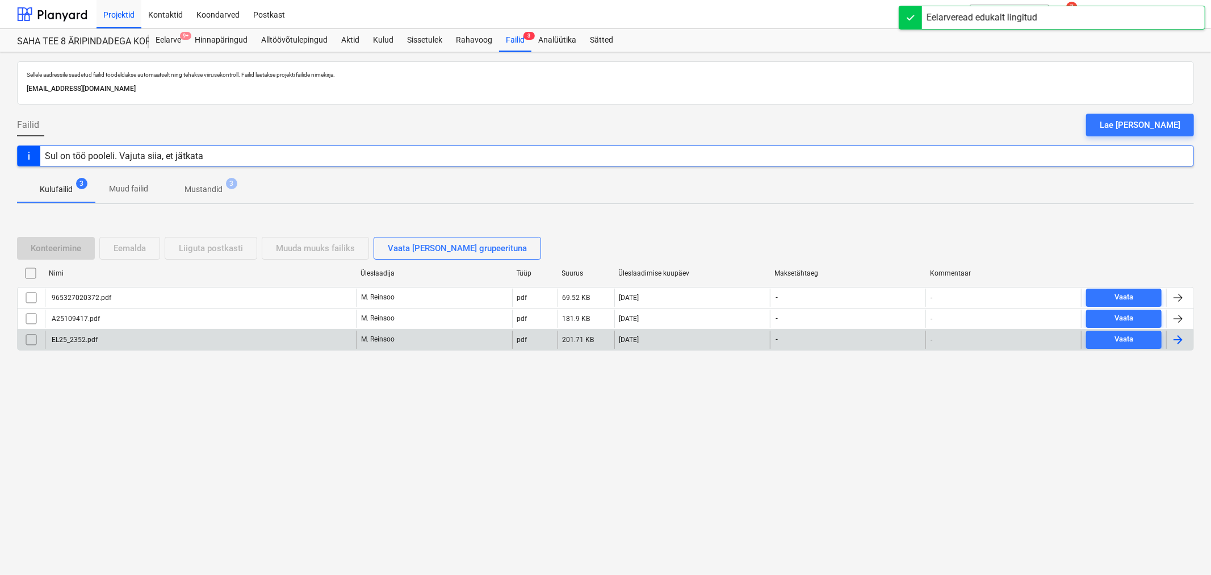  I want to click on a: Eelarve9+, so click(168, 40).